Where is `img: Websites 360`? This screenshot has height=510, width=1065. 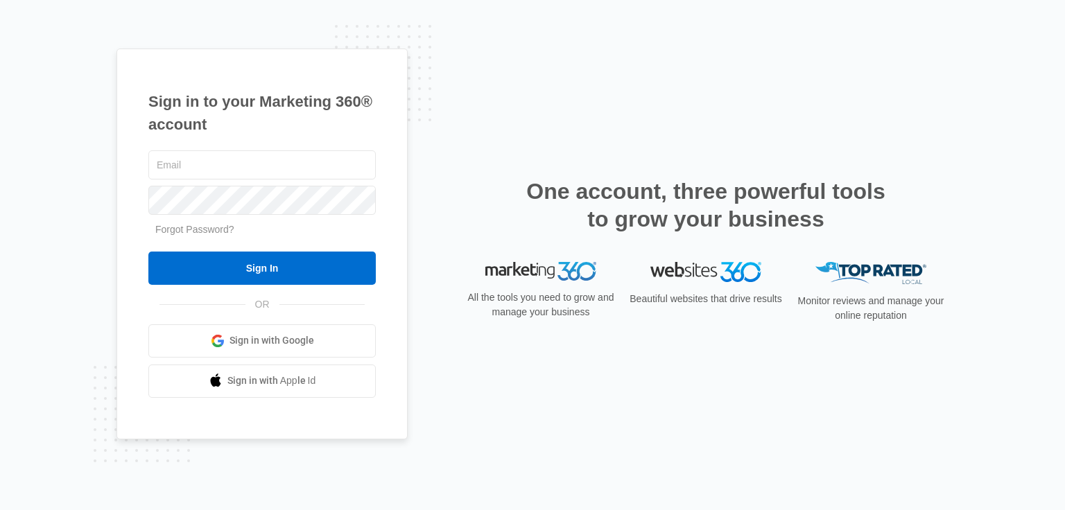
img: Websites 360 is located at coordinates (706, 272).